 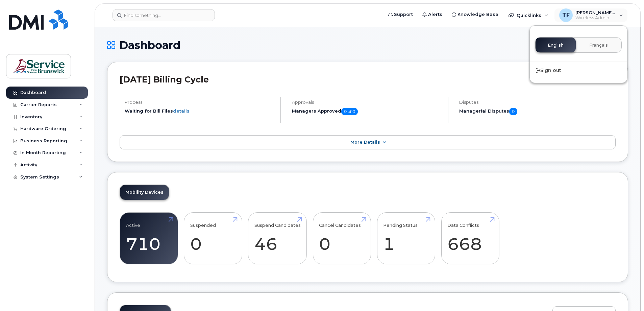 I want to click on li: Waiting for Bill Files, so click(x=200, y=111).